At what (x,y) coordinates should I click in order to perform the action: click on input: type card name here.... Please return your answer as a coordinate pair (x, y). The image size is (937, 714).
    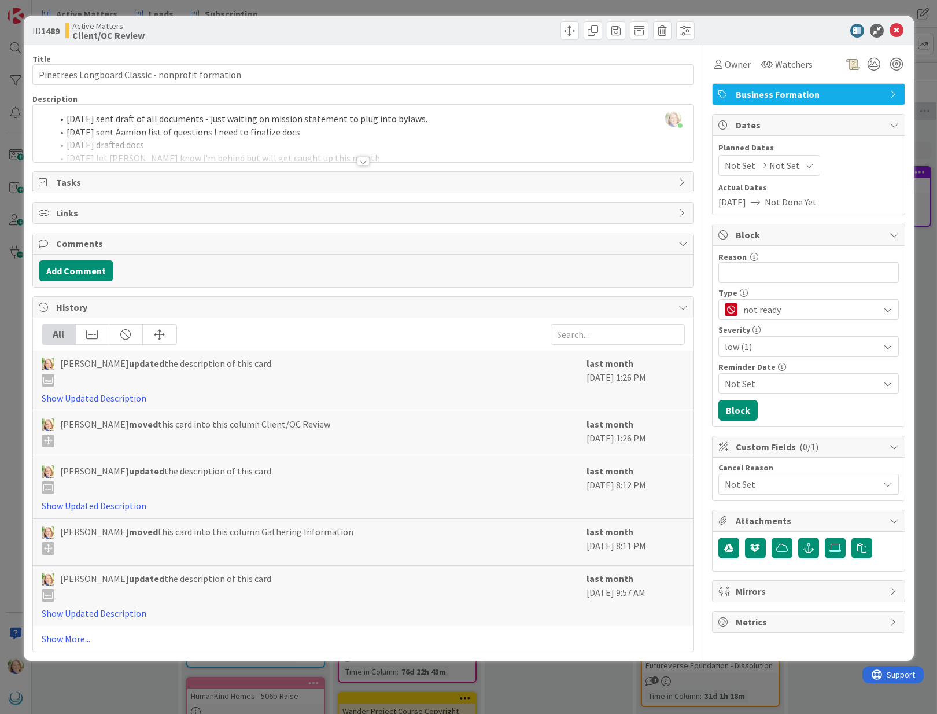
    Looking at the image, I should click on (363, 75).